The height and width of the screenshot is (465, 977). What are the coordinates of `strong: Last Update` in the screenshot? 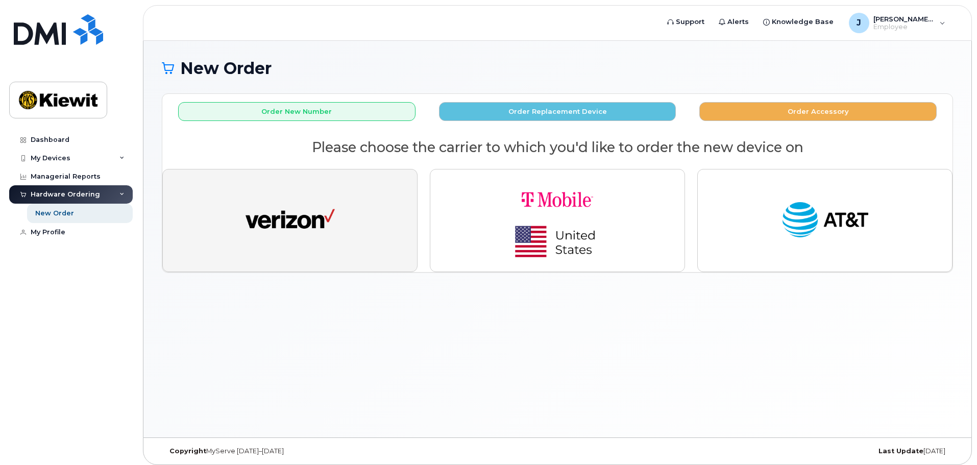 It's located at (901, 451).